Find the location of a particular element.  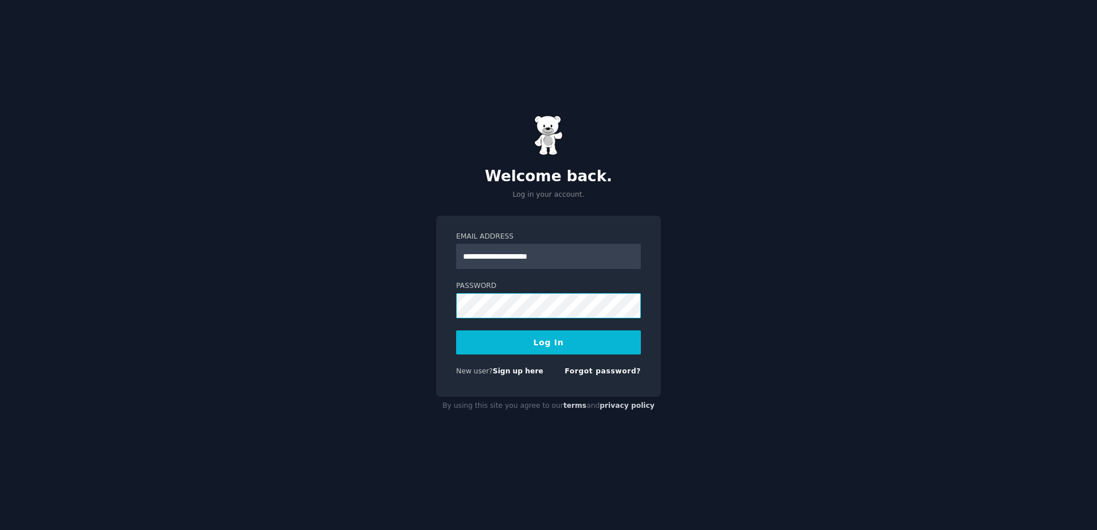

p: Log in your account. is located at coordinates (549, 195).